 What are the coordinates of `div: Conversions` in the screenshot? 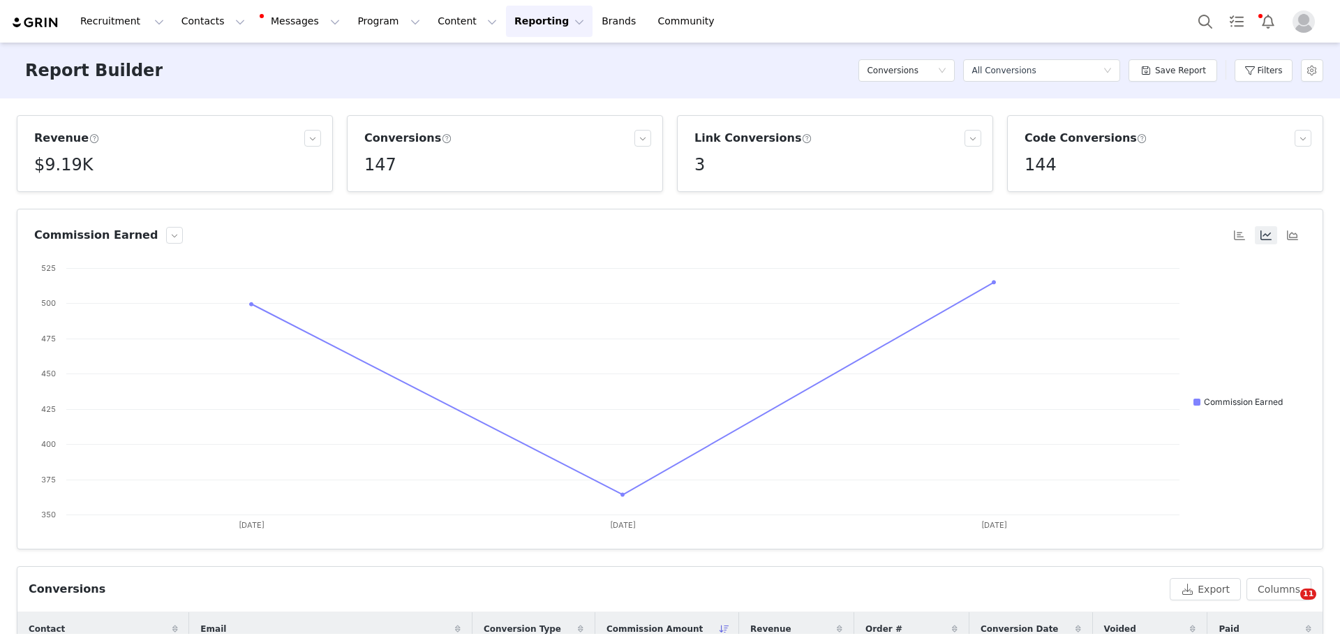 It's located at (67, 589).